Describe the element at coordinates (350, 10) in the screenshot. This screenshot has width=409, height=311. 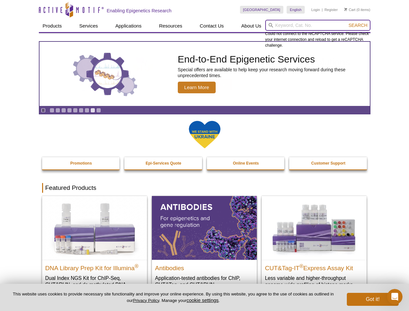
I see `a: Cart` at that location.